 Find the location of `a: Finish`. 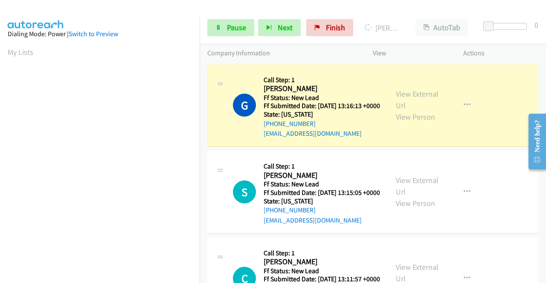

a: Finish is located at coordinates (329, 28).